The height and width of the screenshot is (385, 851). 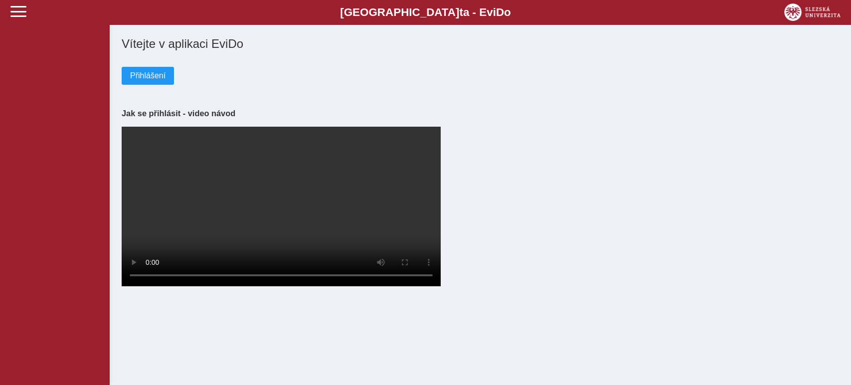 What do you see at coordinates (480, 44) in the screenshot?
I see `h1: Vítejte v aplikaci EviDo` at bounding box center [480, 44].